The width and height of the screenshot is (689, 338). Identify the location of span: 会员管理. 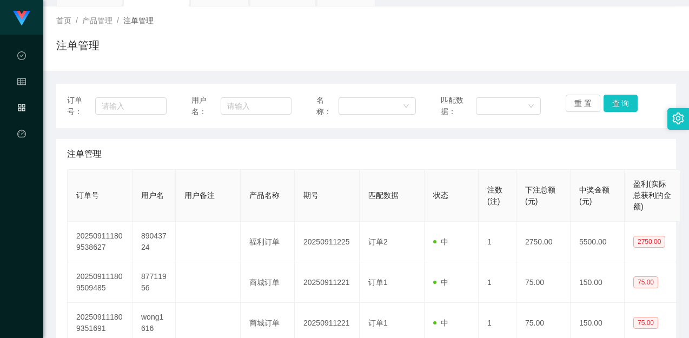
(22, 126).